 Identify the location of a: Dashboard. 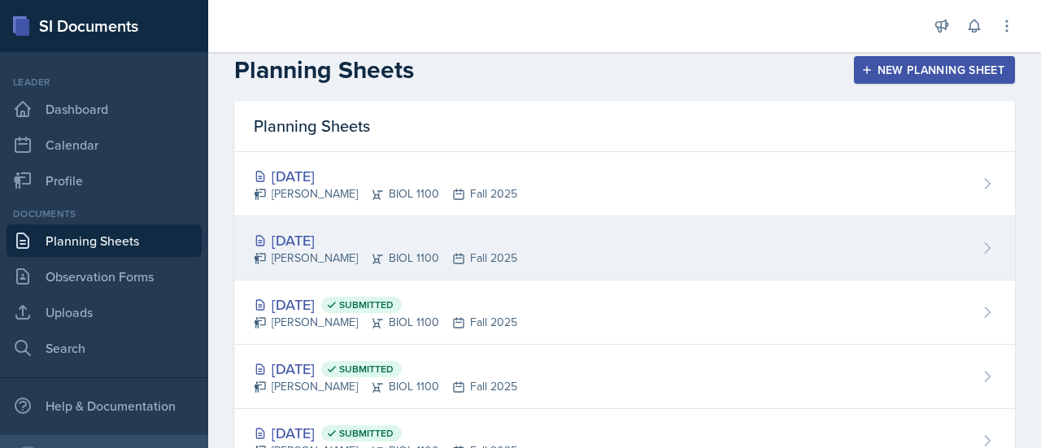
(104, 109).